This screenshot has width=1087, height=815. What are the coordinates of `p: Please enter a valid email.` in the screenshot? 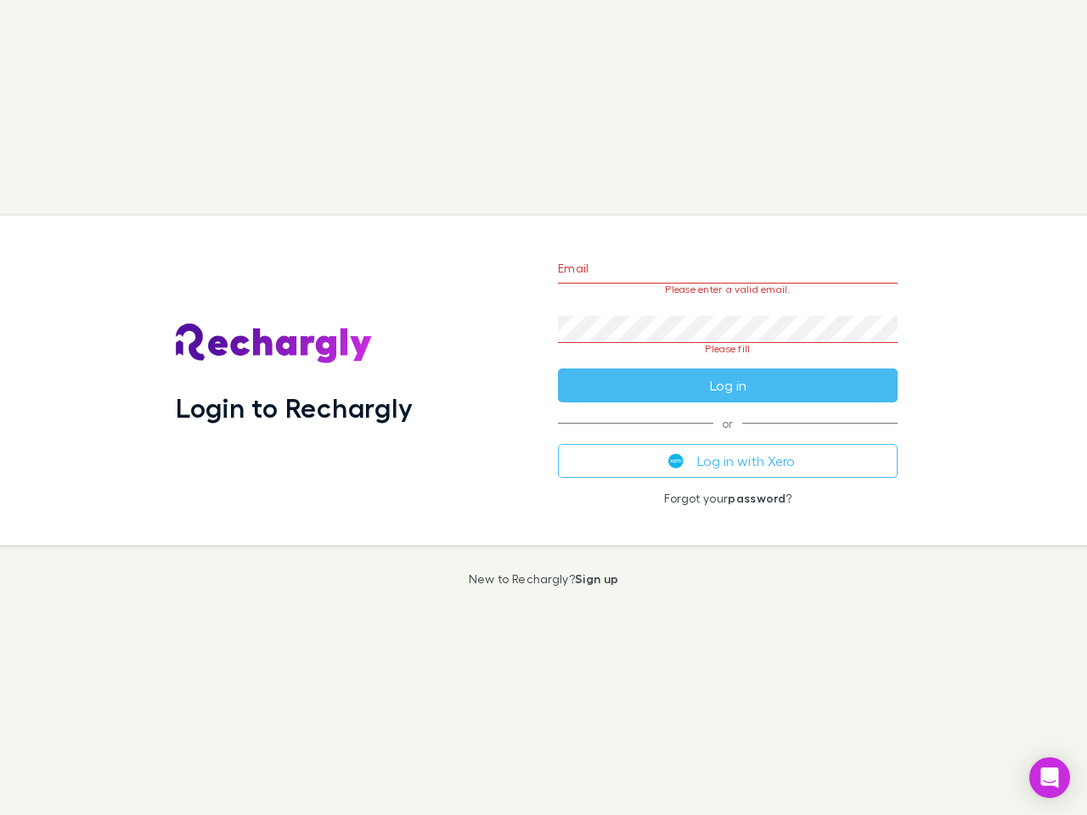 It's located at (728, 290).